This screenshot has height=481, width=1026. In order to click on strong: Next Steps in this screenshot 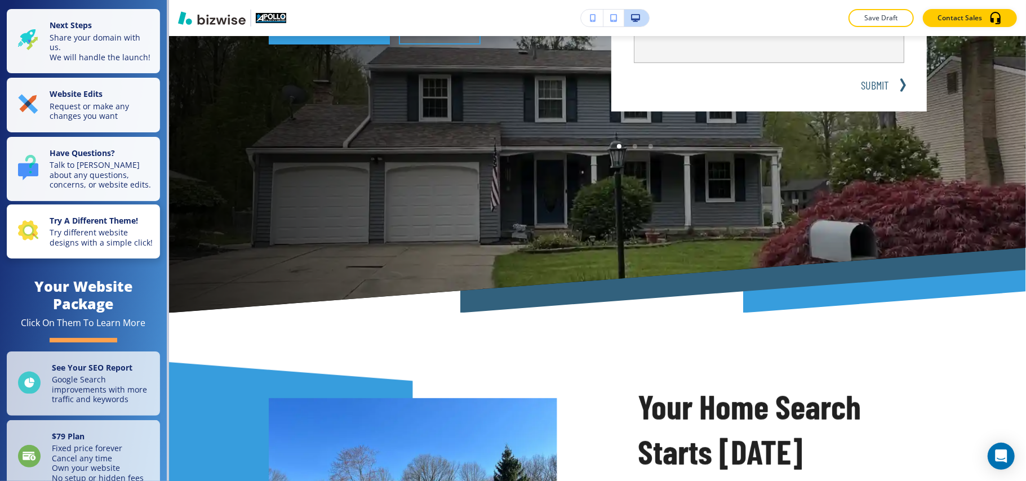, I will do `click(70, 25)`.